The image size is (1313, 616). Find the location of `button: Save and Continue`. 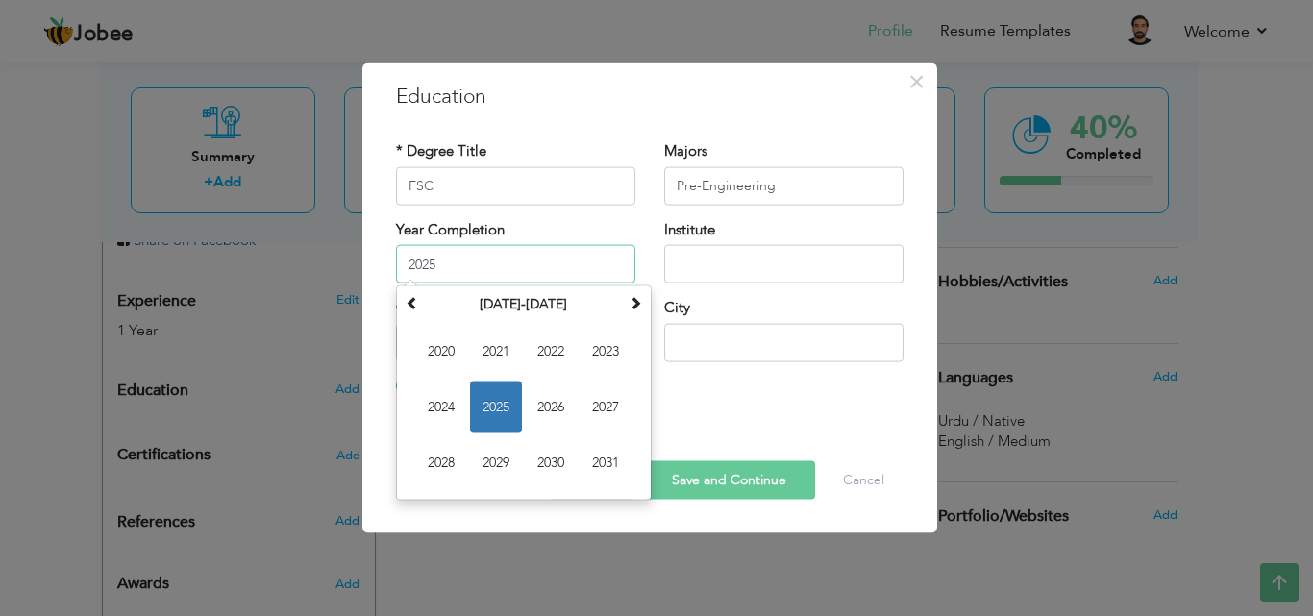

button: Save and Continue is located at coordinates (729, 481).